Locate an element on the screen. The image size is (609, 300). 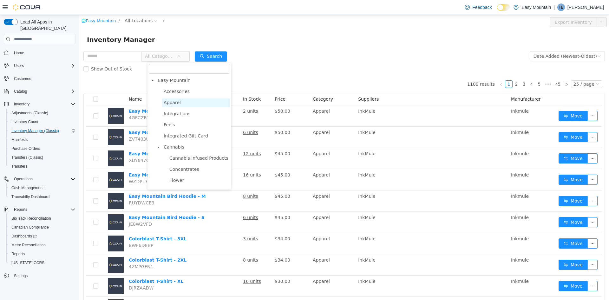
li: Previous Page is located at coordinates (422, 69).